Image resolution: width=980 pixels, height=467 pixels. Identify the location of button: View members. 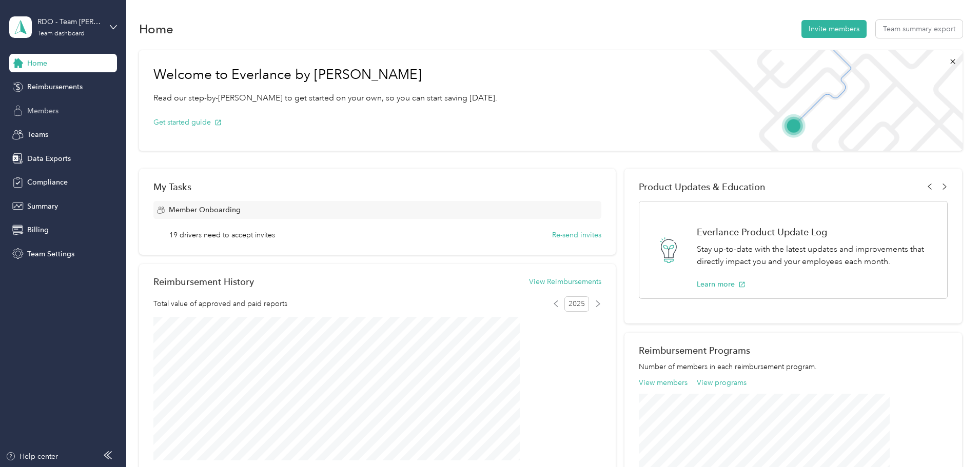
(663, 383).